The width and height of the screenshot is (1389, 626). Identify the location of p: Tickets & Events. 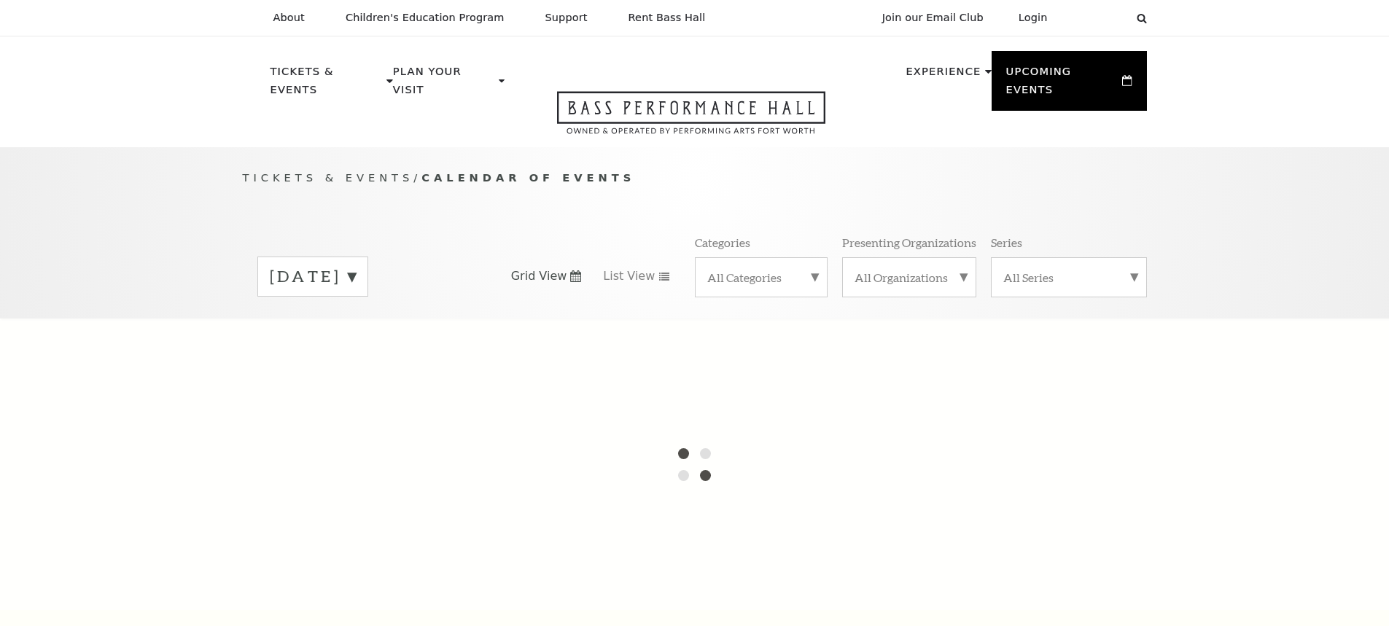
(327, 85).